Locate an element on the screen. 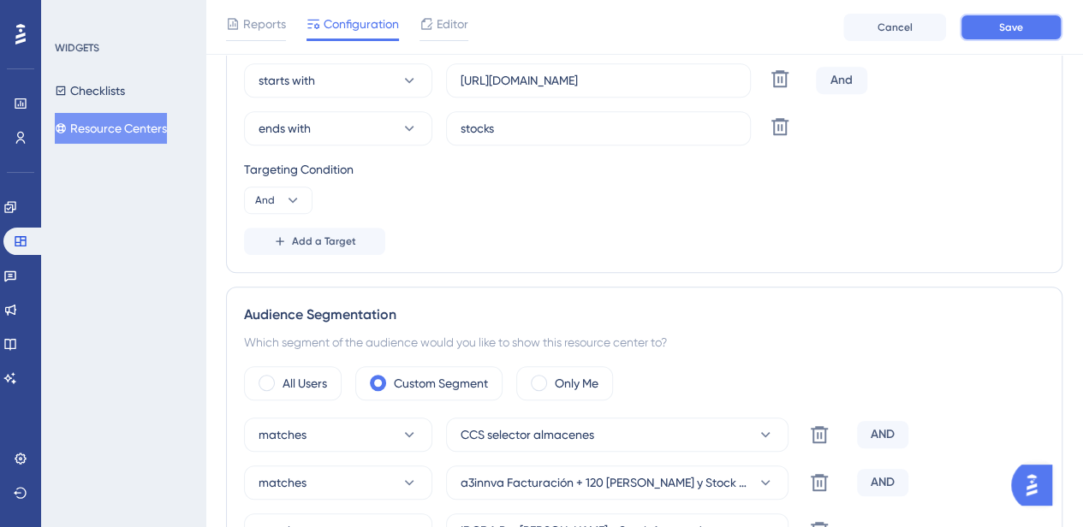  button: starts with is located at coordinates (338, 80).